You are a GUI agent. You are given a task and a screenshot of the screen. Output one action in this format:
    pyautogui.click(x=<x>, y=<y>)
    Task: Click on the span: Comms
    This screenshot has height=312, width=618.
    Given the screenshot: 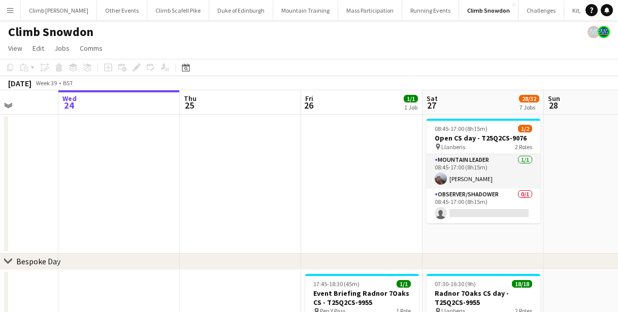 What is the action you would take?
    pyautogui.click(x=91, y=48)
    